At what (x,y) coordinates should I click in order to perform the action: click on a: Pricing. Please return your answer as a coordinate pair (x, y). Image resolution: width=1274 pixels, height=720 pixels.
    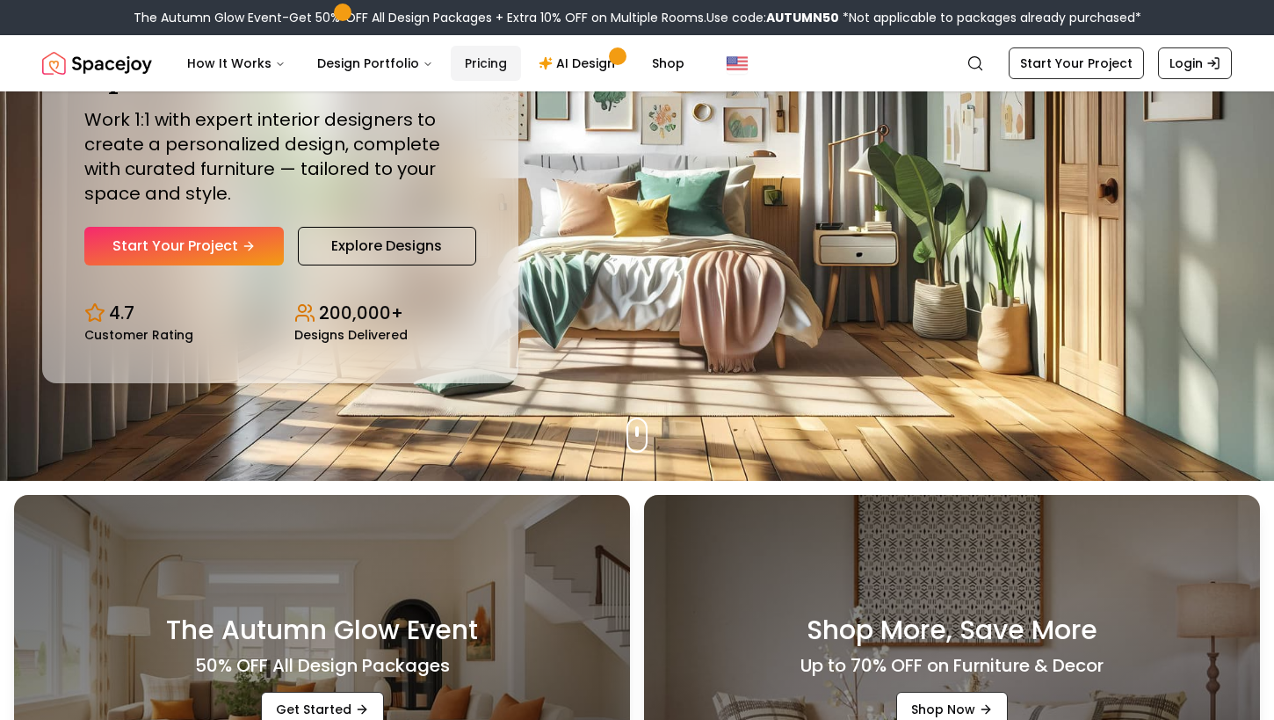
    Looking at the image, I should click on (486, 63).